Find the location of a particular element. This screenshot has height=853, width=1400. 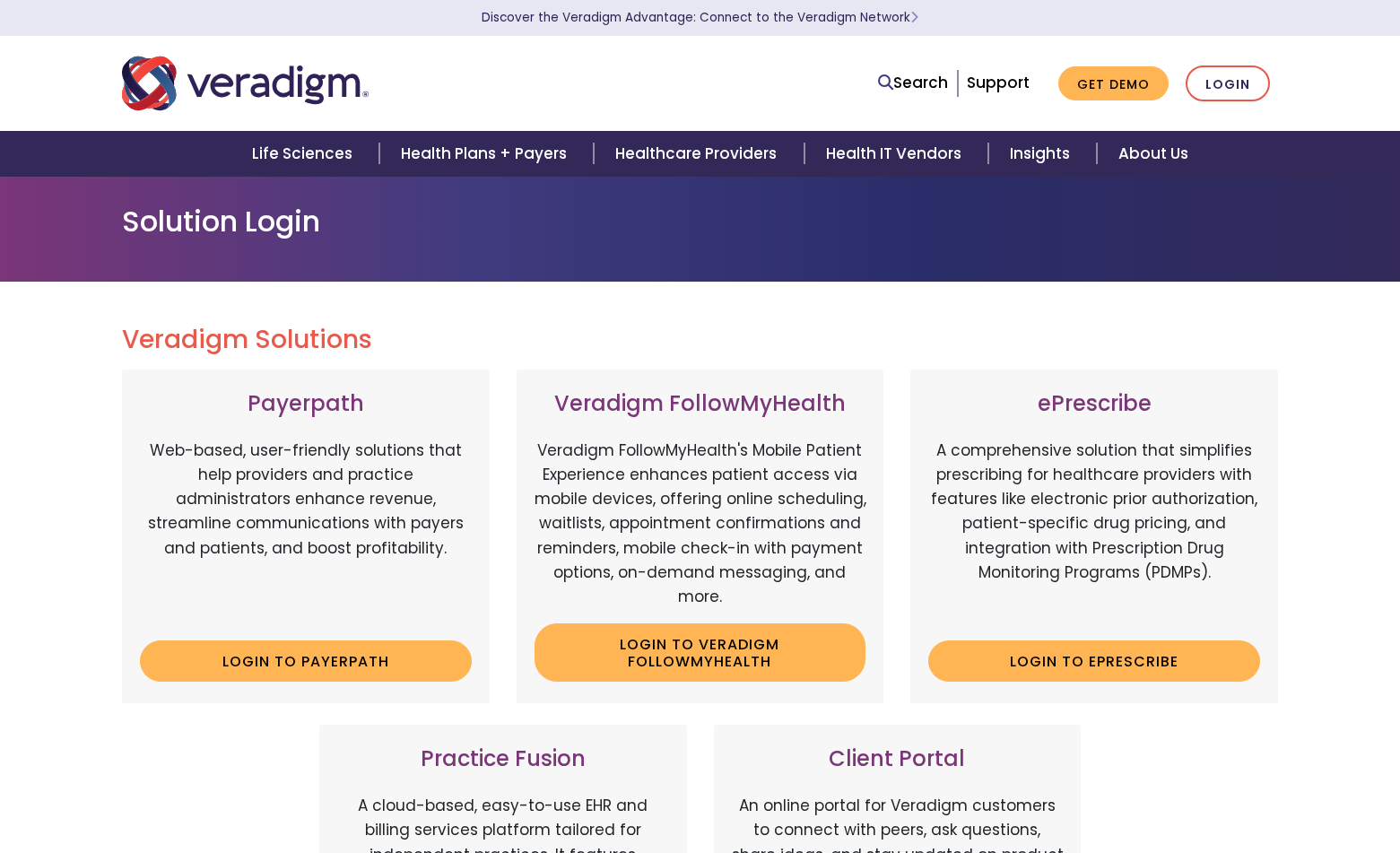

h3: Payerpath is located at coordinates (306, 403).